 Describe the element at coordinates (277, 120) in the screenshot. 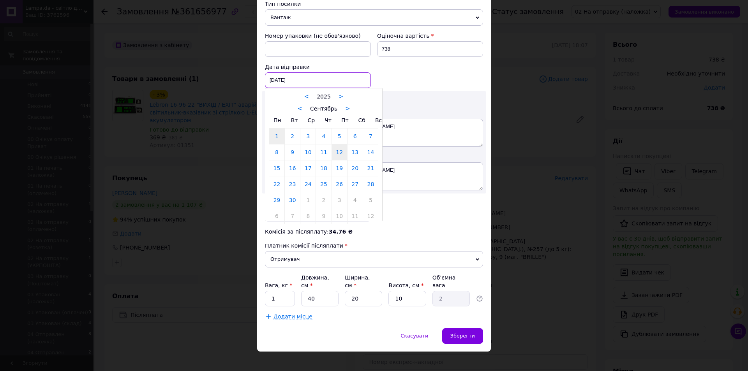

I see `span: Пн` at that location.